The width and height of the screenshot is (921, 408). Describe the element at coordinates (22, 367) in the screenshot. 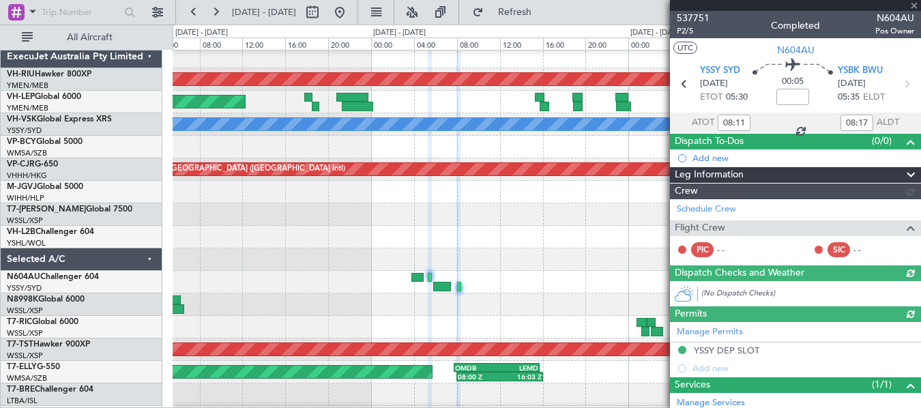

I see `span: T7-ELLY` at that location.